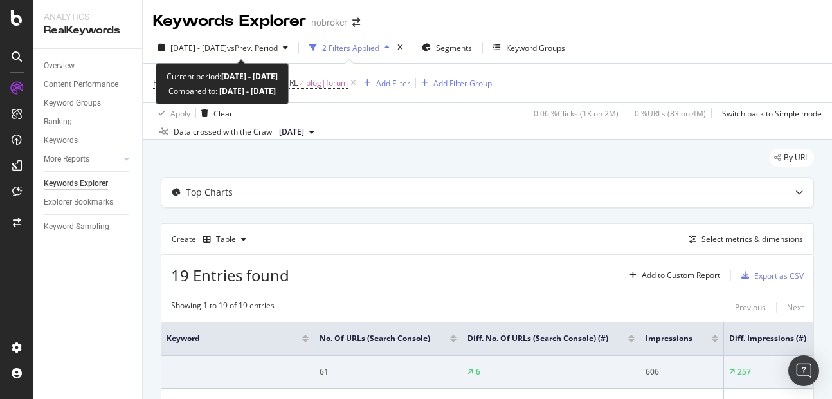 The image size is (832, 399). What do you see at coordinates (454, 48) in the screenshot?
I see `span: Segments` at bounding box center [454, 48].